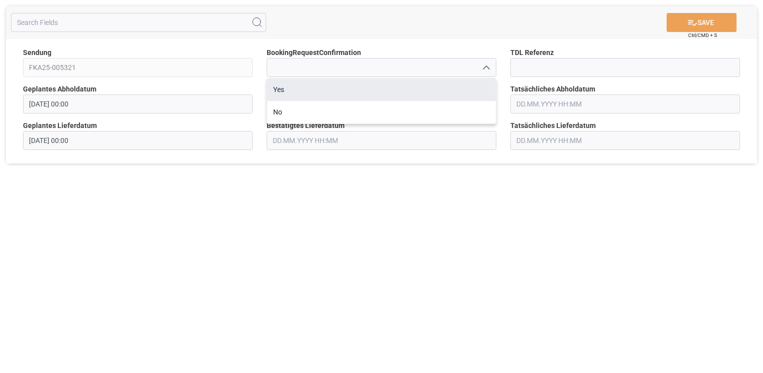 The width and height of the screenshot is (763, 373). I want to click on span: TDL Referenz, so click(532, 52).